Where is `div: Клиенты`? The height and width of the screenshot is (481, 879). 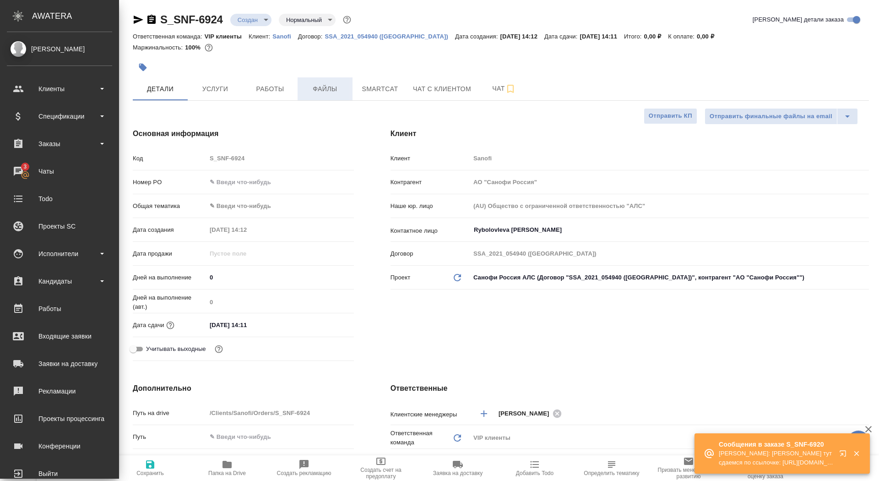
div: Клиенты is located at coordinates (59, 89).